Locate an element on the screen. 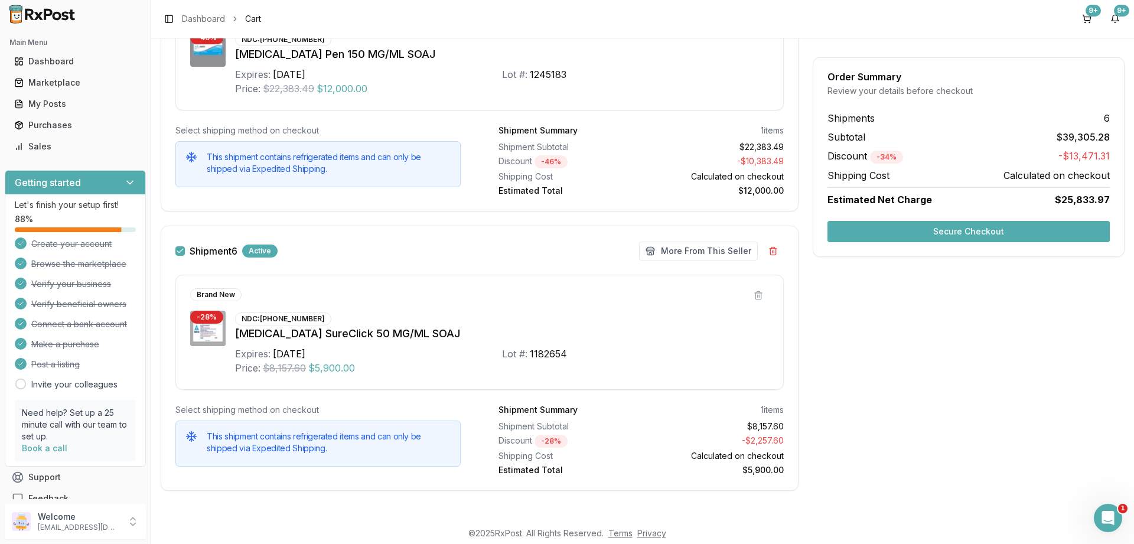 This screenshot has width=1134, height=544. span: Amazing is located at coordinates (148, 355).